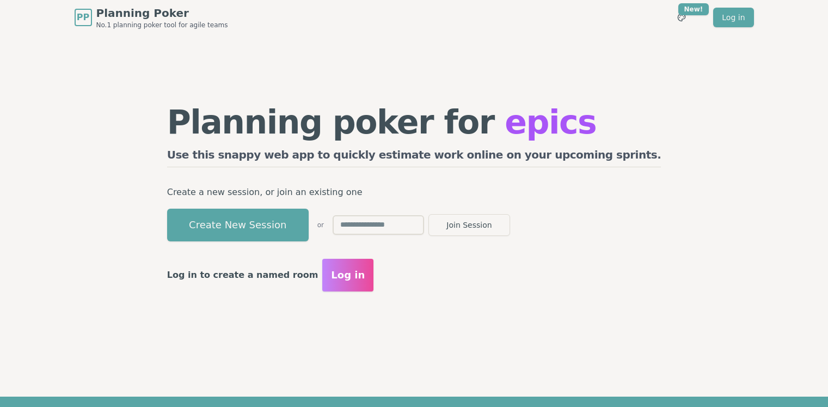  What do you see at coordinates (162, 25) in the screenshot?
I see `span: No.1 planning poker tool for agile teams` at bounding box center [162, 25].